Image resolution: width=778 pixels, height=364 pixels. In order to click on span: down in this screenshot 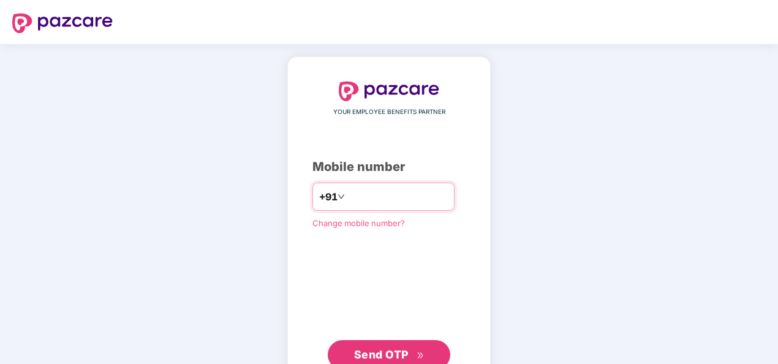, I will do `click(341, 197)`.